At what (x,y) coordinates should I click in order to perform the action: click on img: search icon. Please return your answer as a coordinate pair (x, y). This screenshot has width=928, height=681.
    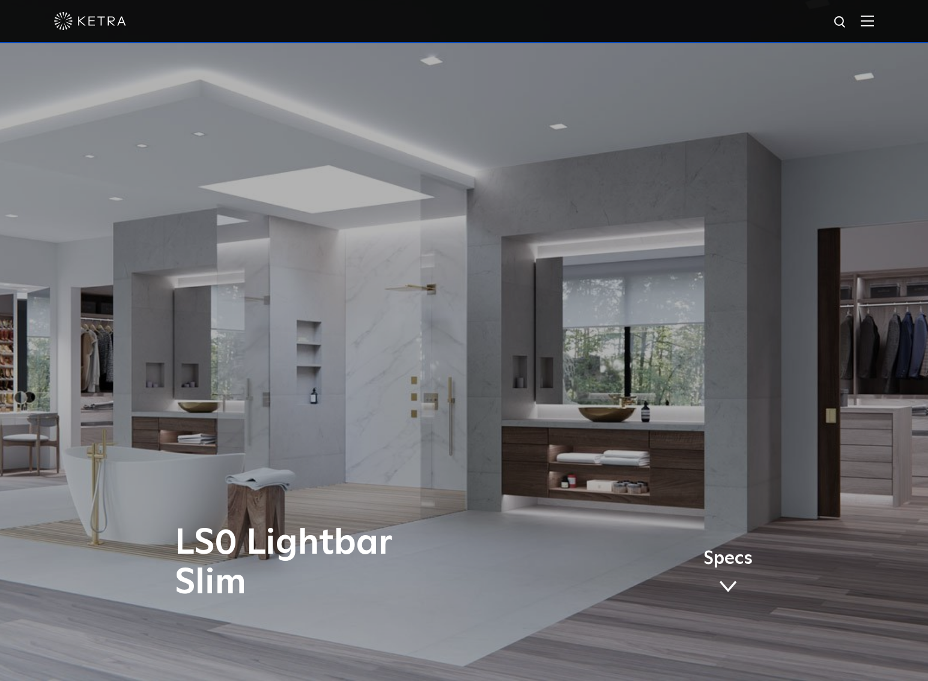
    Looking at the image, I should click on (840, 22).